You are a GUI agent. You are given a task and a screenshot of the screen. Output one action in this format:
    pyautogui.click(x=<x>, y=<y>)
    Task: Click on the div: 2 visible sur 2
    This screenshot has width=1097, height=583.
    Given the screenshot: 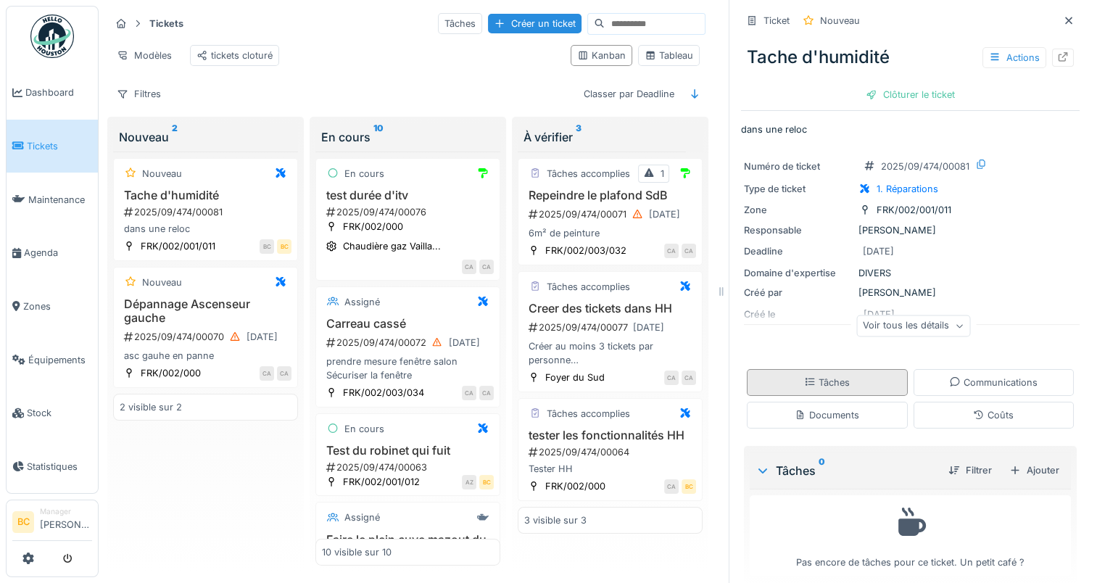 What is the action you would take?
    pyautogui.click(x=151, y=407)
    